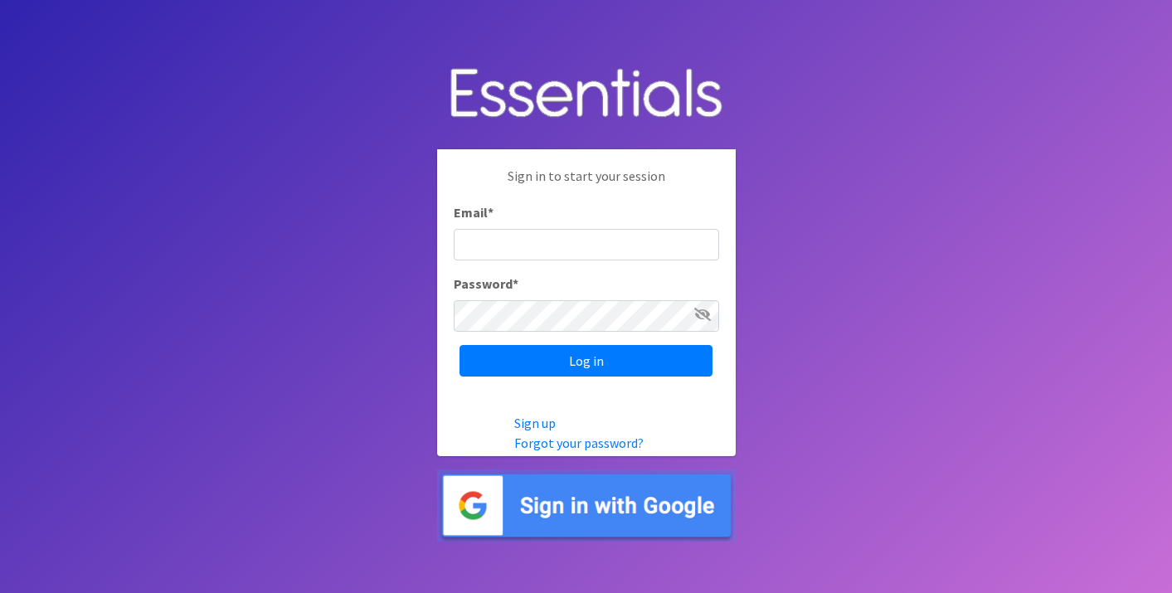  I want to click on a: Forgot your password?, so click(579, 443).